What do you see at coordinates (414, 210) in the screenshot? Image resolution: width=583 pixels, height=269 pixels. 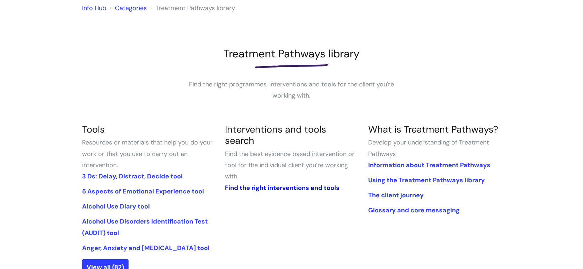 I see `a: Glossary and core messaging` at bounding box center [414, 210].